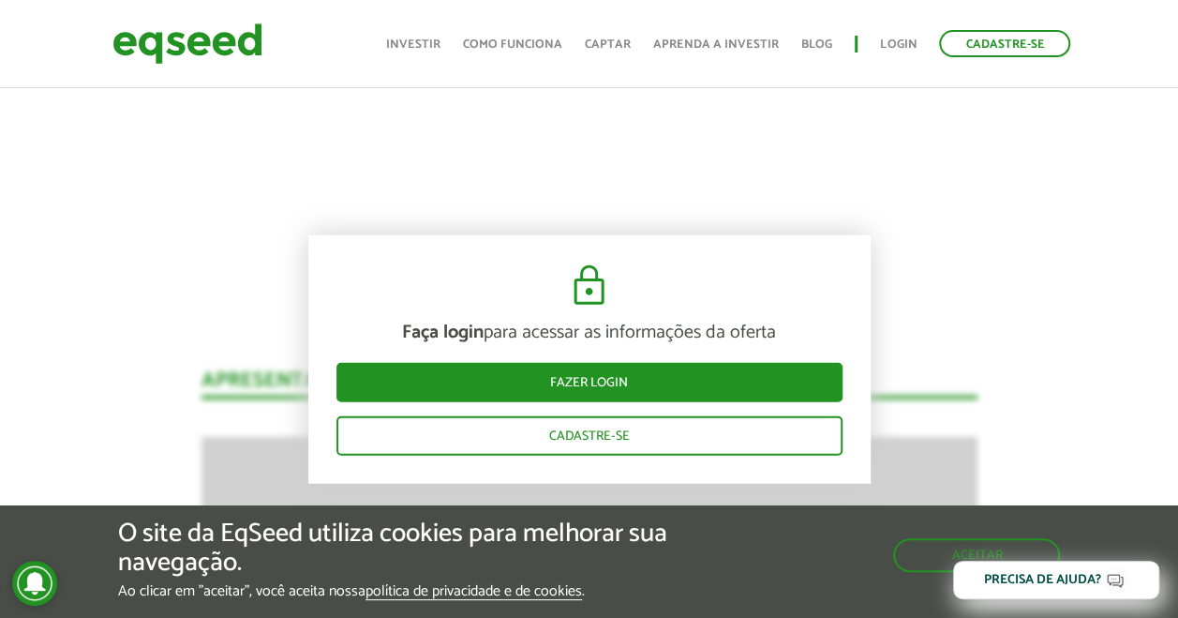 The height and width of the screenshot is (618, 1178). I want to click on a: Login, so click(898, 44).